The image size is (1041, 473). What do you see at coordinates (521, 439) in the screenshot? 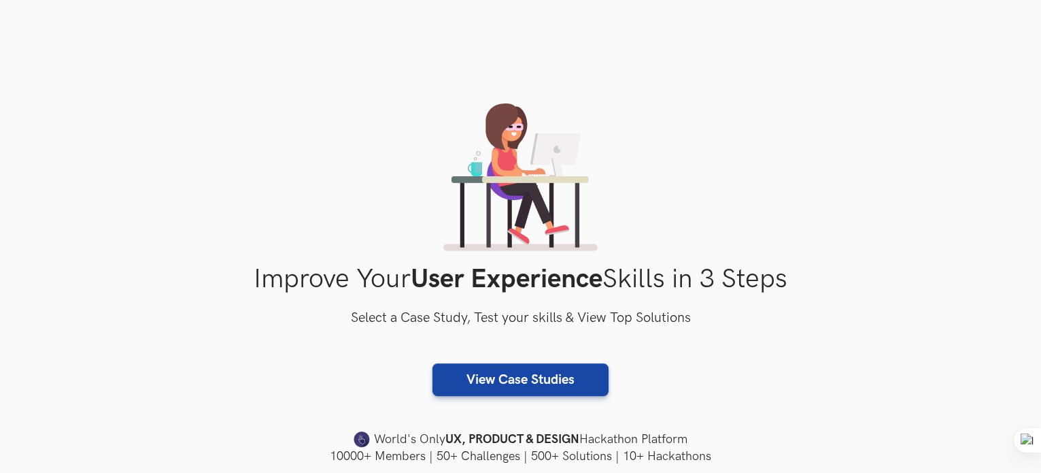
I see `h4: World's Only Hackathon Platform` at bounding box center [521, 439].